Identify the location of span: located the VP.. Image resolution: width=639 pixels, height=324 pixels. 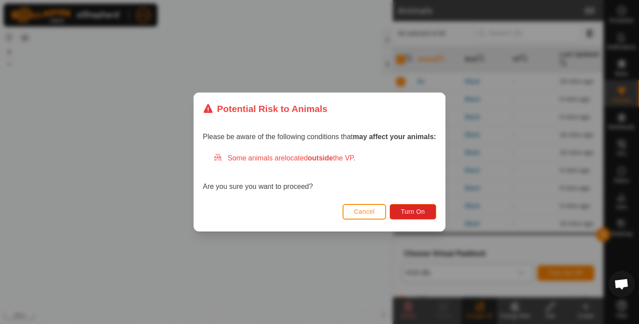
(320, 158).